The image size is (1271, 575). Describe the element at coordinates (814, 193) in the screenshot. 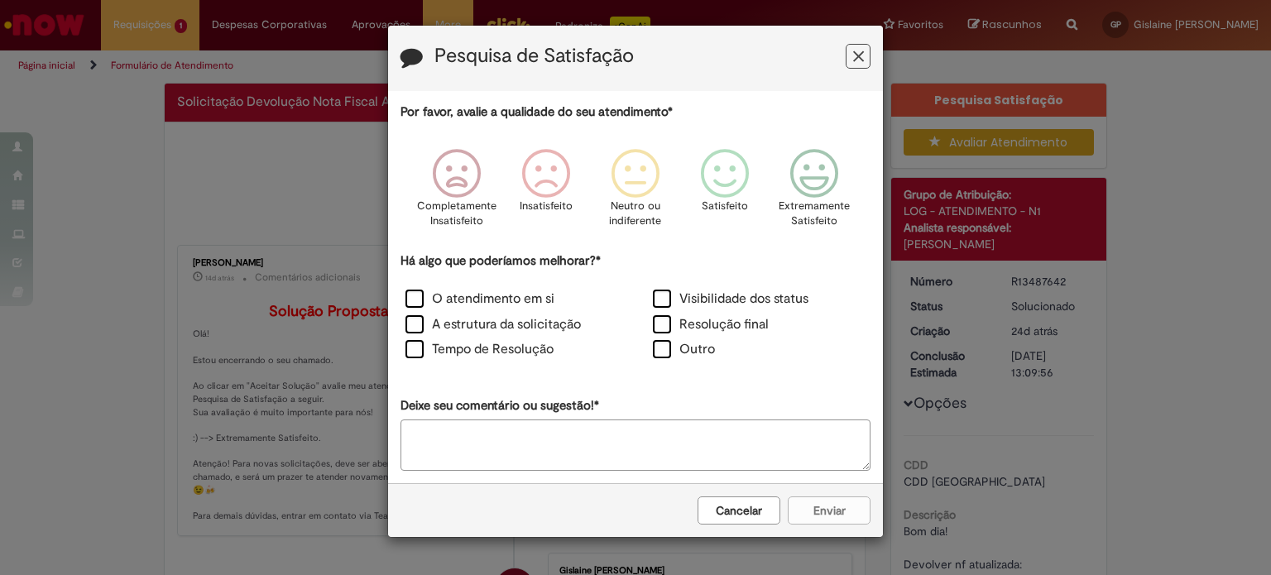

I see `div: Extremamente Satisfeito` at that location.